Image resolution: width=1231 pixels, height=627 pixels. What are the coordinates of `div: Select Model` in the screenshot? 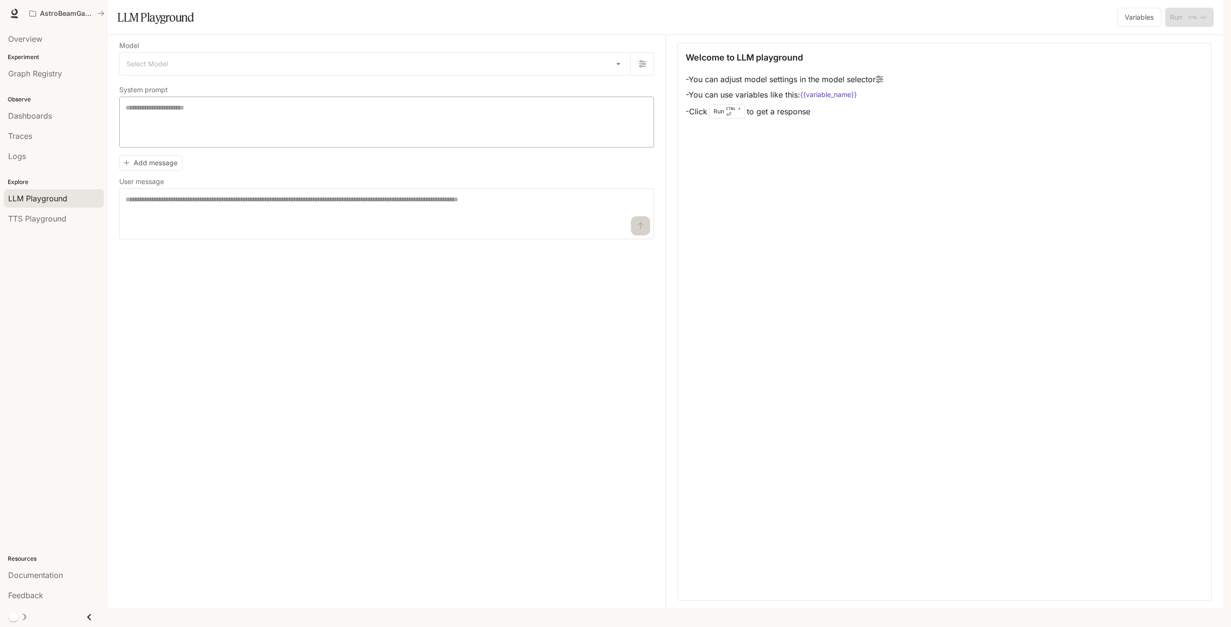 It's located at (375, 64).